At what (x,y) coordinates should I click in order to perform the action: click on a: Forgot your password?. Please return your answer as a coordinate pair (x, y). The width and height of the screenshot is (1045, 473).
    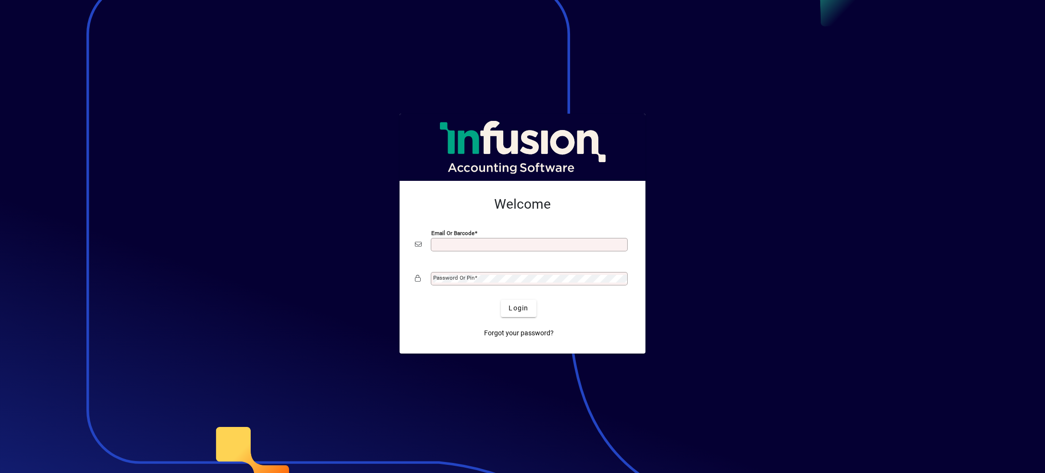
    Looking at the image, I should click on (519, 334).